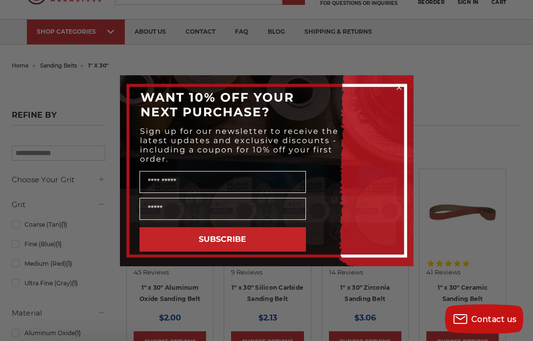 The image size is (533, 341). What do you see at coordinates (399, 88) in the screenshot?
I see `button: Close dialog` at bounding box center [399, 88].